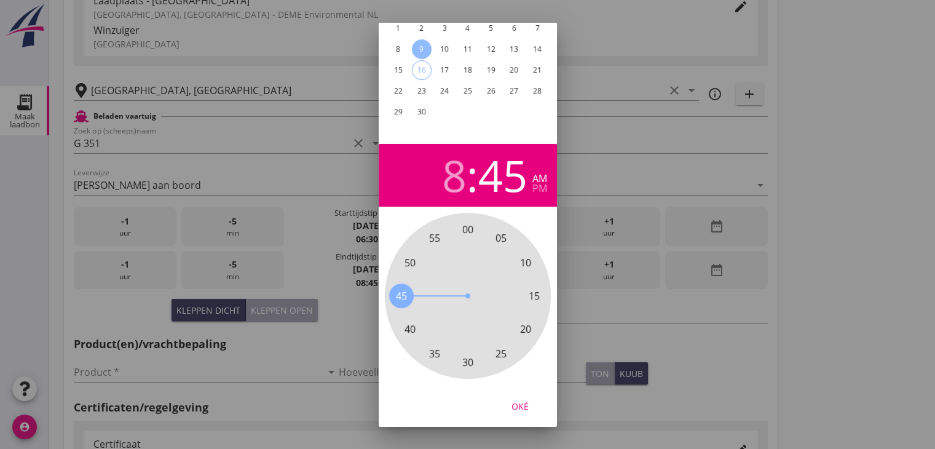 Image resolution: width=935 pixels, height=449 pixels. What do you see at coordinates (421, 91) in the screenshot?
I see `button: 23` at bounding box center [421, 91].